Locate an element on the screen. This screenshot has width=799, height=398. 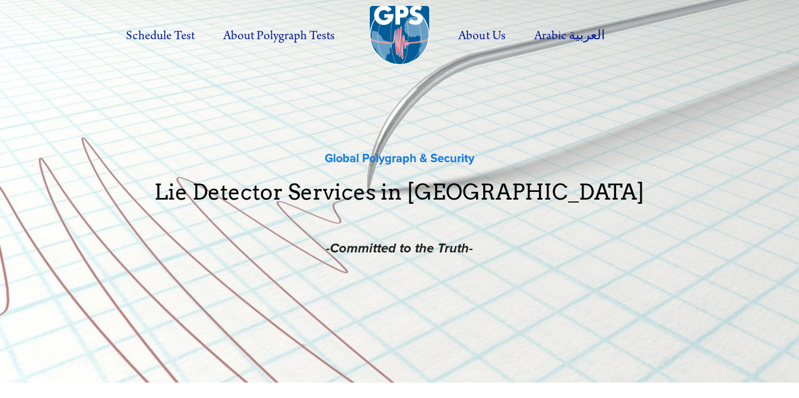
a: Schedule Test is located at coordinates (160, 36).